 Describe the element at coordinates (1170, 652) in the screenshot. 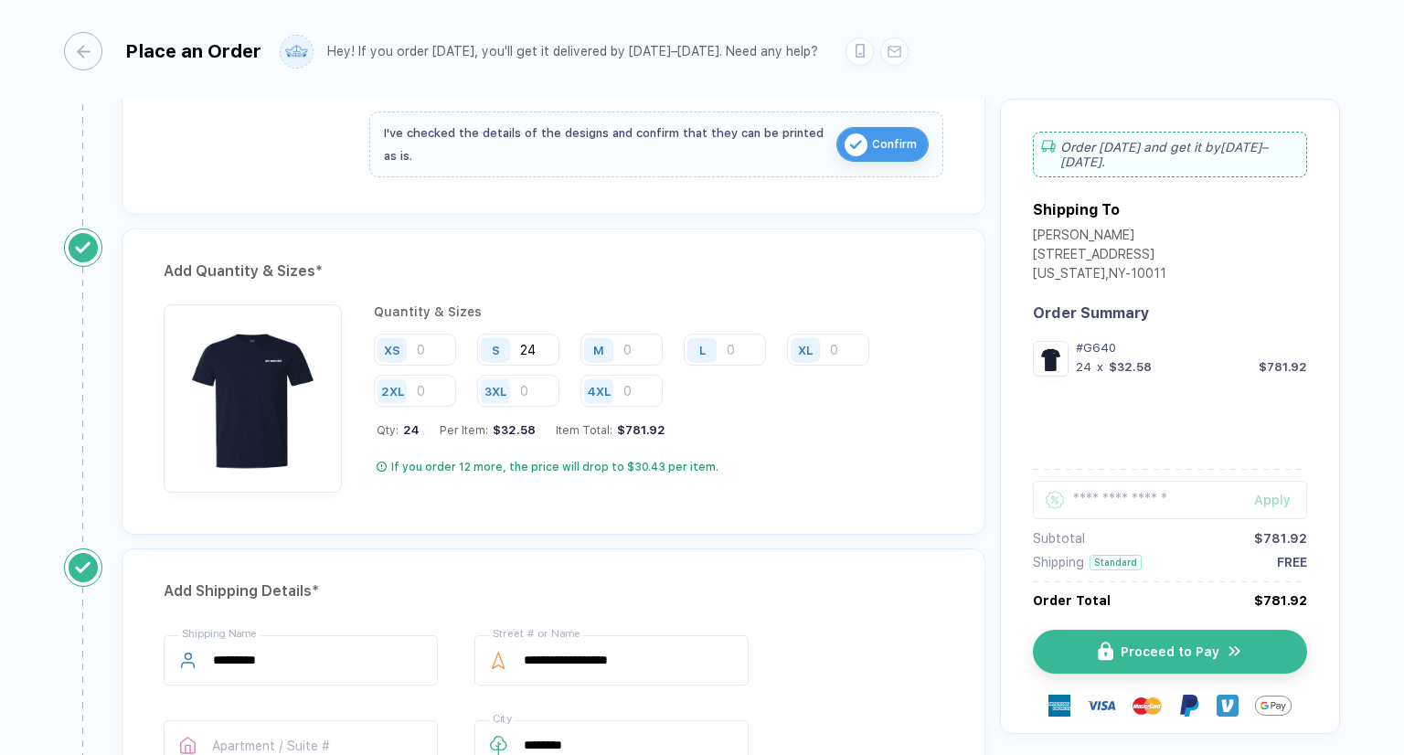

I see `span: Proceed to Pay` at that location.